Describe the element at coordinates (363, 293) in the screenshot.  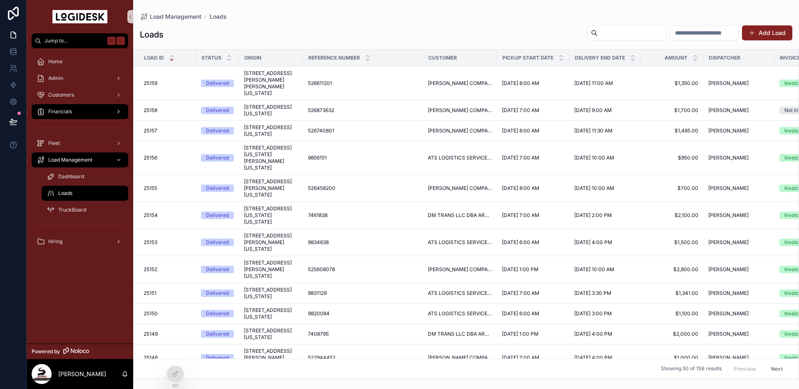
I see `a: 9831129` at that location.